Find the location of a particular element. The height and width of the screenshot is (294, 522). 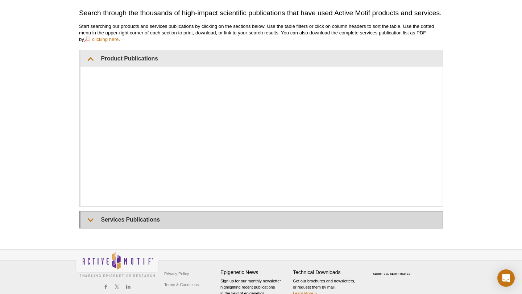

summary: Product Publications is located at coordinates (261, 58).